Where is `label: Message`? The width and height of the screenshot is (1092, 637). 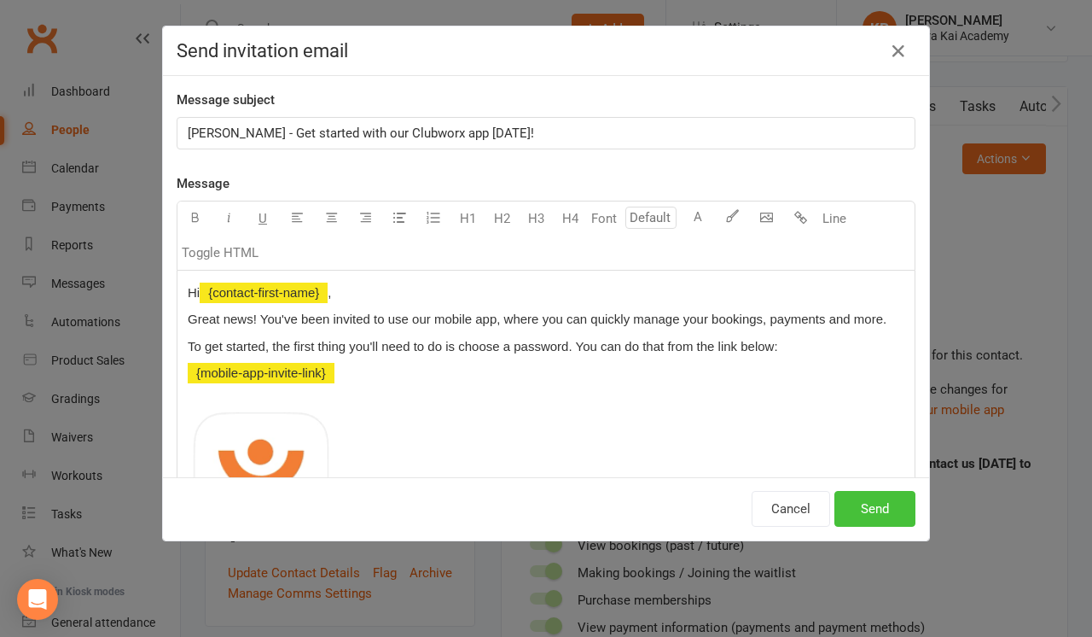 label: Message is located at coordinates (203, 183).